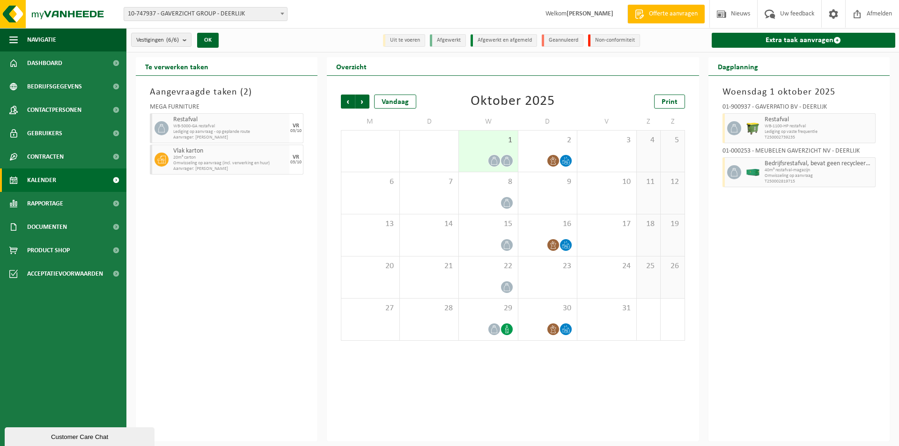 The width and height of the screenshot is (899, 446). What do you see at coordinates (563, 40) in the screenshot?
I see `li: Geannuleerd` at bounding box center [563, 40].